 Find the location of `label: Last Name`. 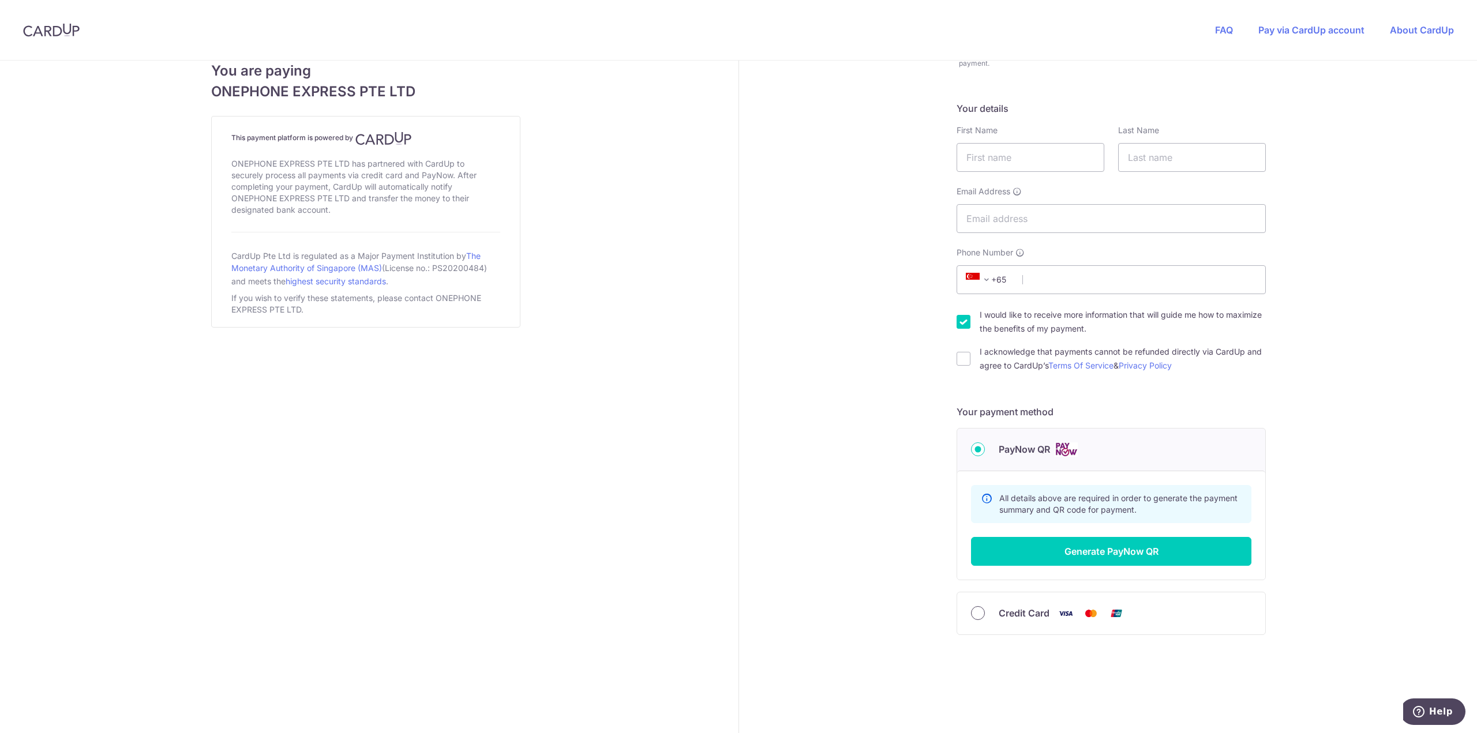

label: Last Name is located at coordinates (1138, 130).